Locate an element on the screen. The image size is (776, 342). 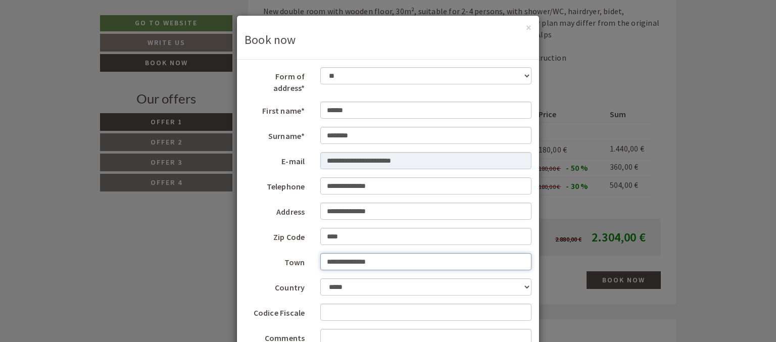
label: First name* is located at coordinates (275, 109).